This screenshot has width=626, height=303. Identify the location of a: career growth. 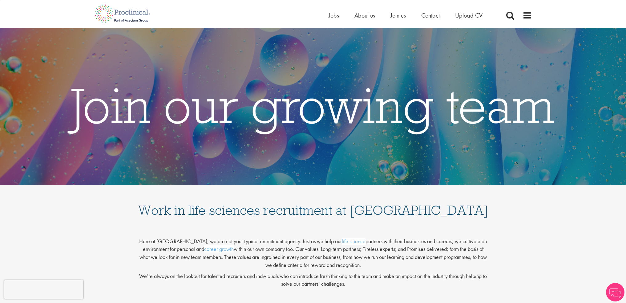
(219, 248).